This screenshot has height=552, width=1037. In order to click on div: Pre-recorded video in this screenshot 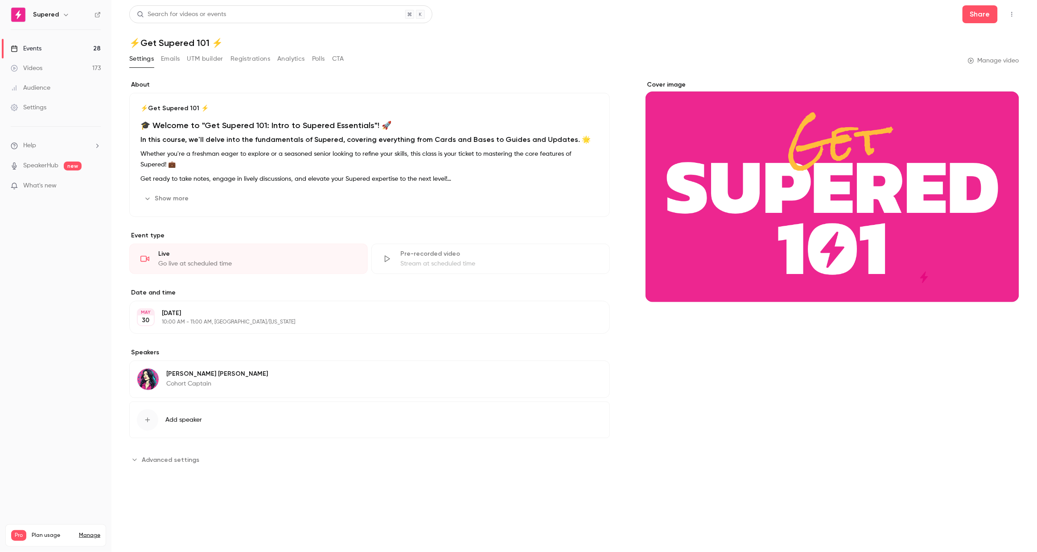, I will do `click(499, 254)`.